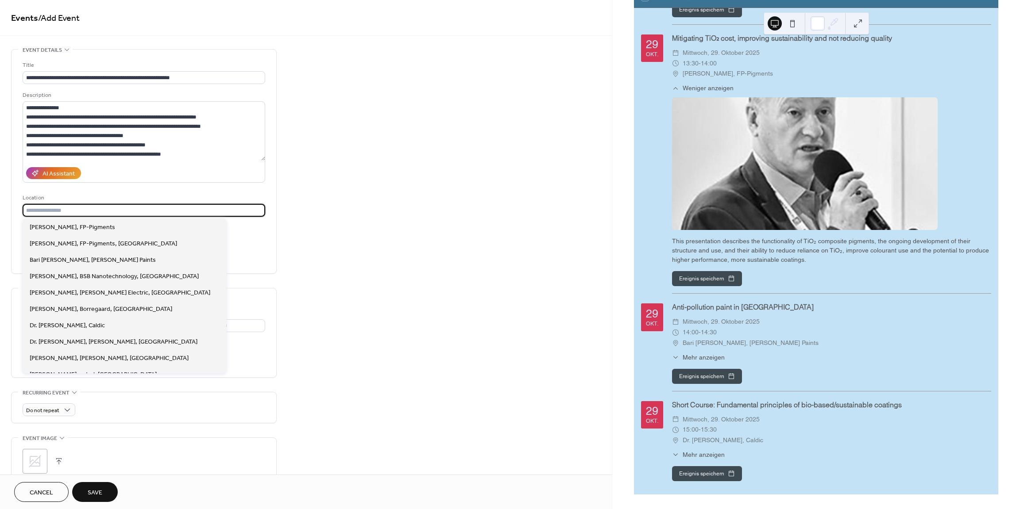  I want to click on a: Cancel, so click(41, 492).